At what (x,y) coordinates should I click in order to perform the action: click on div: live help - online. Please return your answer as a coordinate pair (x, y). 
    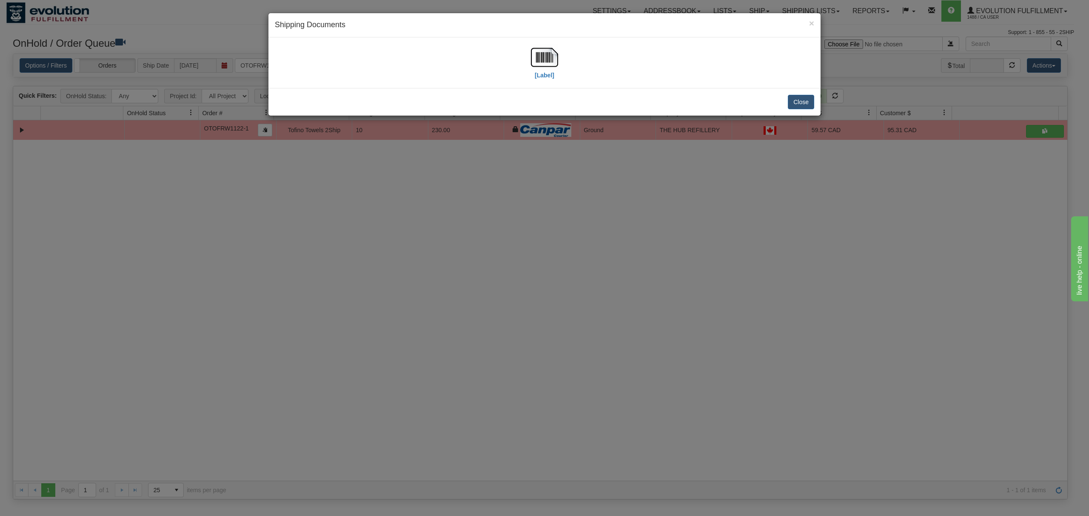
    Looking at the image, I should click on (43, 10).